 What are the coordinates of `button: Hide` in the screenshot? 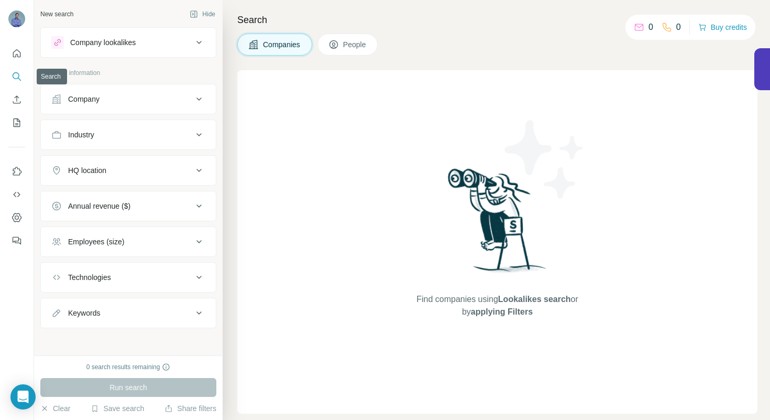 It's located at (202, 14).